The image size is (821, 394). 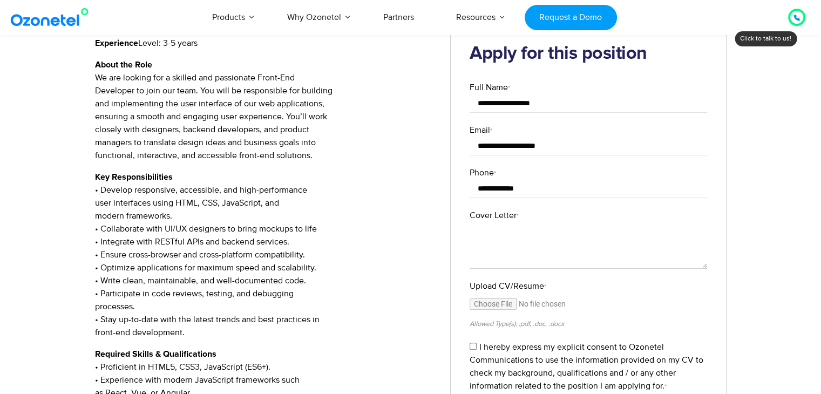 I want to click on p: • Develop responsive, accessible, and high-performance user interfaces using HTML, CSS, JavaScrip..., so click(x=265, y=255).